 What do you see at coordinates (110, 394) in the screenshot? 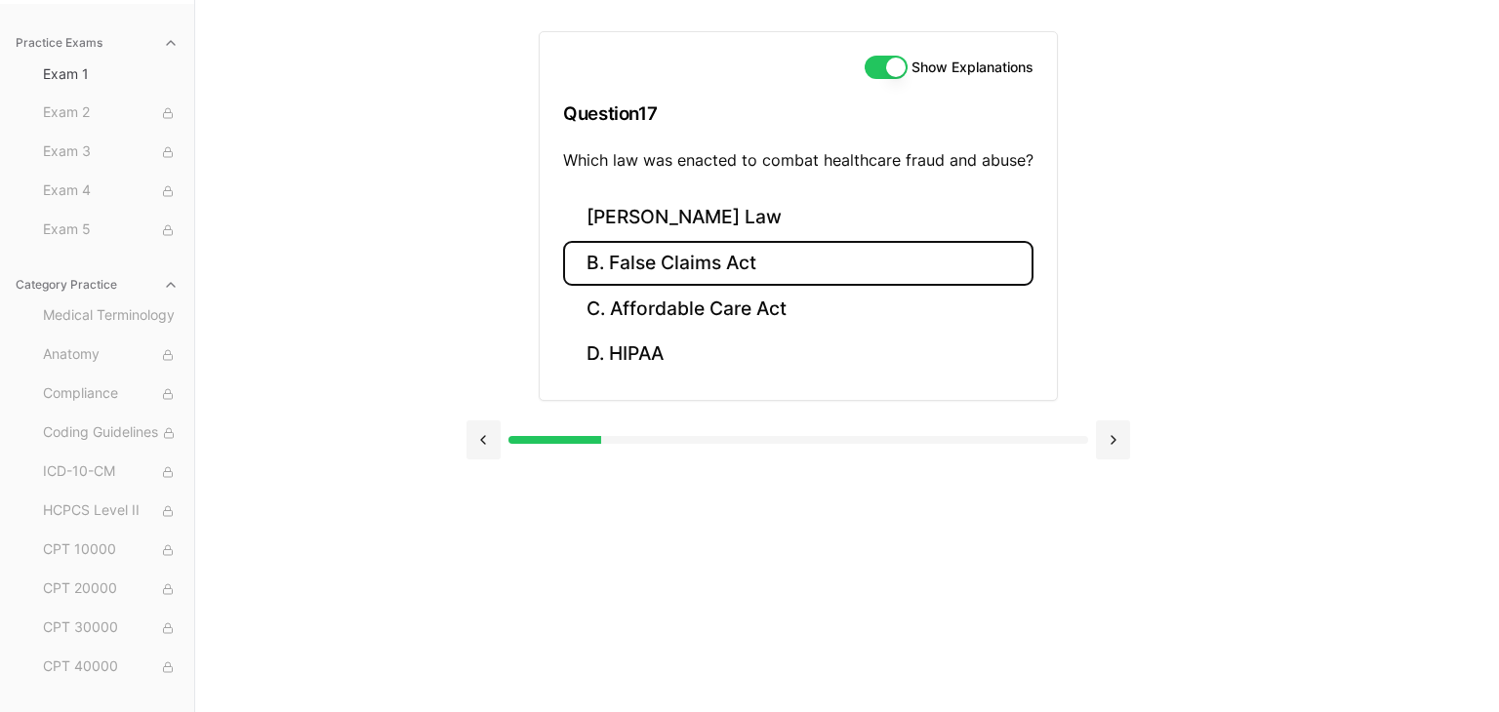
I see `span: Compliance` at bounding box center [110, 394].